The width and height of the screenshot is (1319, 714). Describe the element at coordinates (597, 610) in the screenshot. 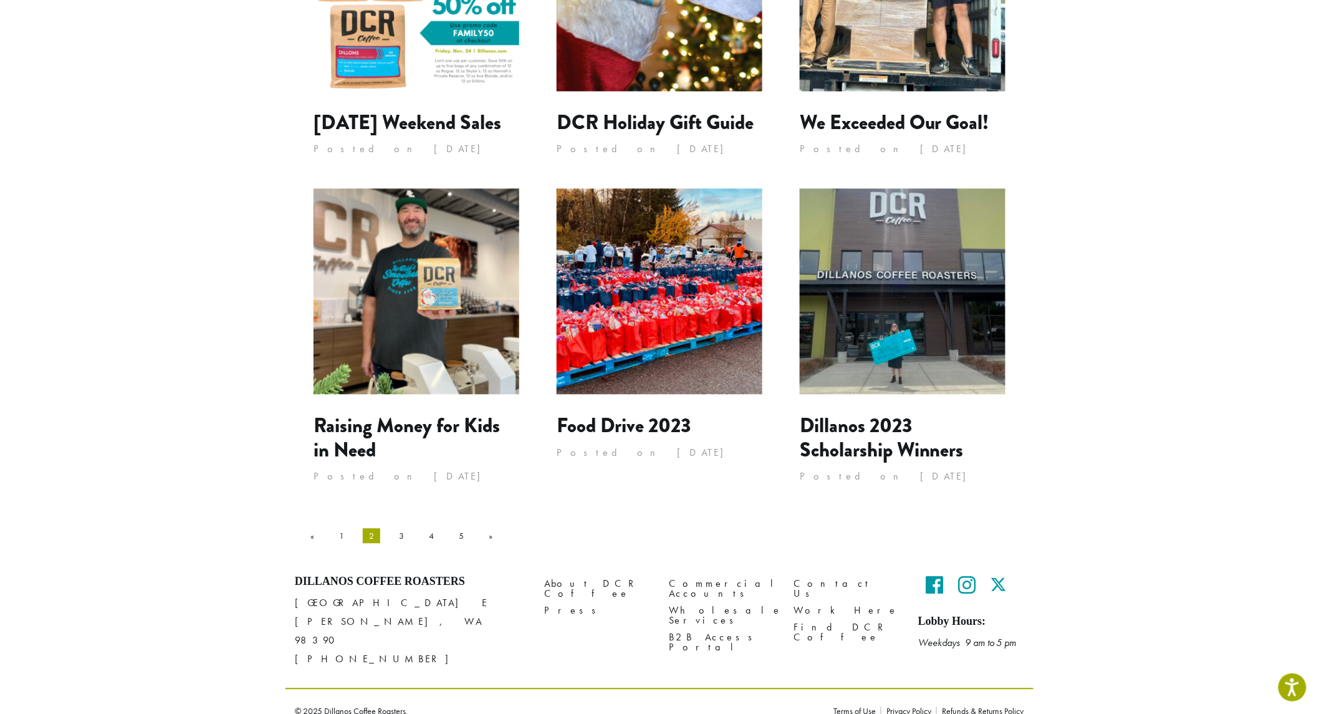

I see `a: Press` at that location.